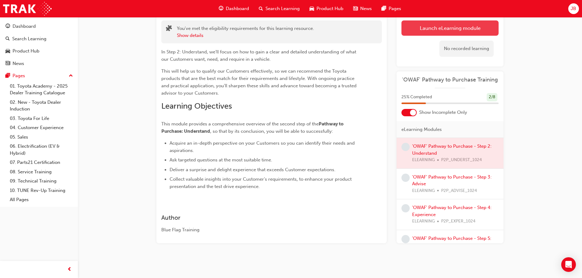  Describe the element at coordinates (27, 9) in the screenshot. I see `img: Trak` at that location.